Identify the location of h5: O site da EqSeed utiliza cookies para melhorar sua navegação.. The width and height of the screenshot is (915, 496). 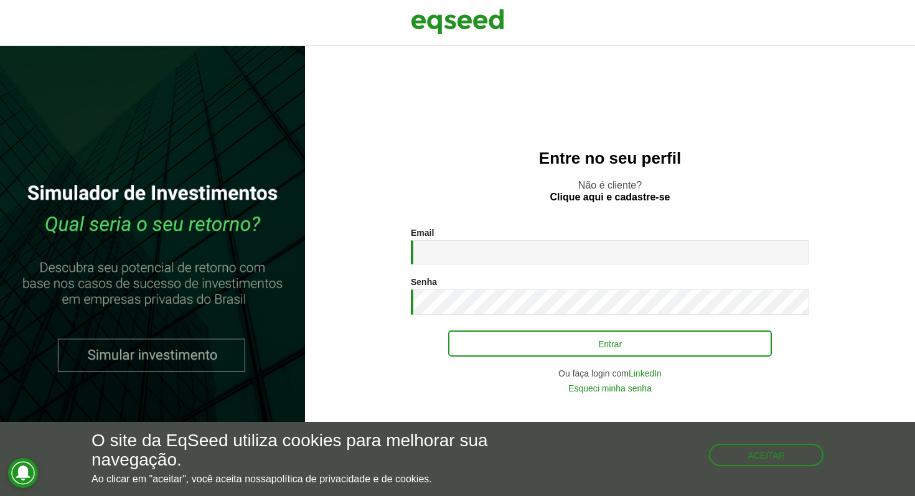
(311, 451).